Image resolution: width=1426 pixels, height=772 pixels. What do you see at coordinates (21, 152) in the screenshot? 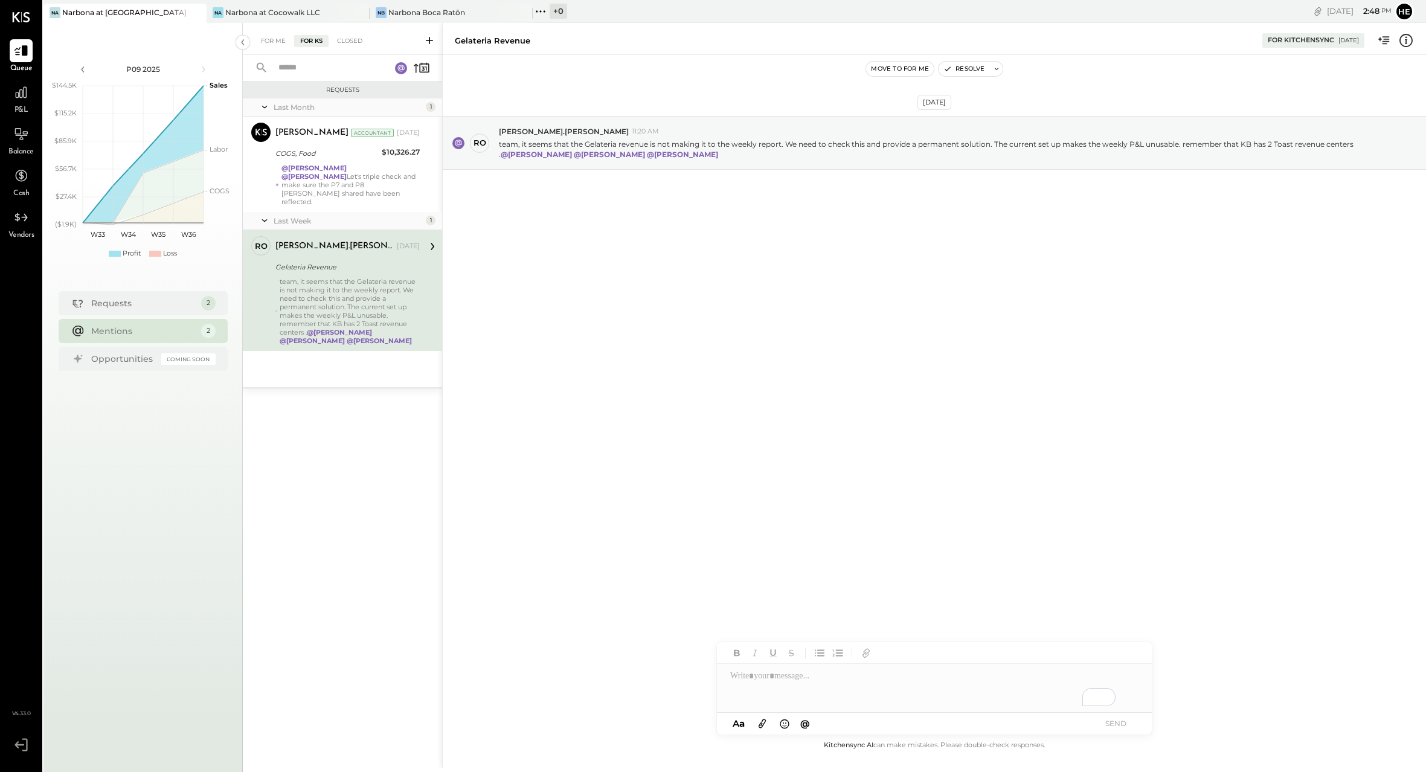
I see `span: Balance` at bounding box center [21, 152].